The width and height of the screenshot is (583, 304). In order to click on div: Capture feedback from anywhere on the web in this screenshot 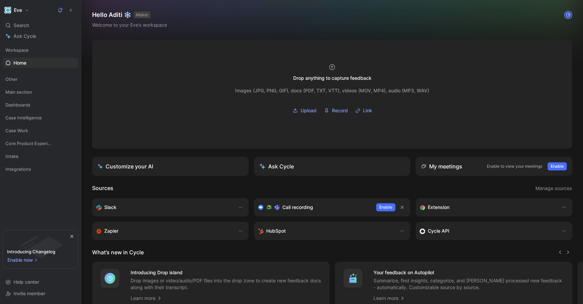, I will do `click(488, 207)`.